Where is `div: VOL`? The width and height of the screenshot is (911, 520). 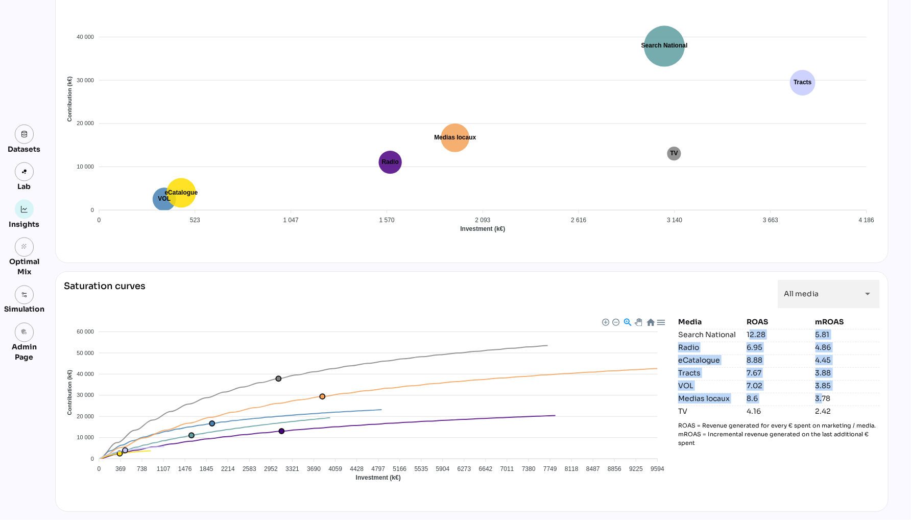
div: VOL is located at coordinates (710, 386).